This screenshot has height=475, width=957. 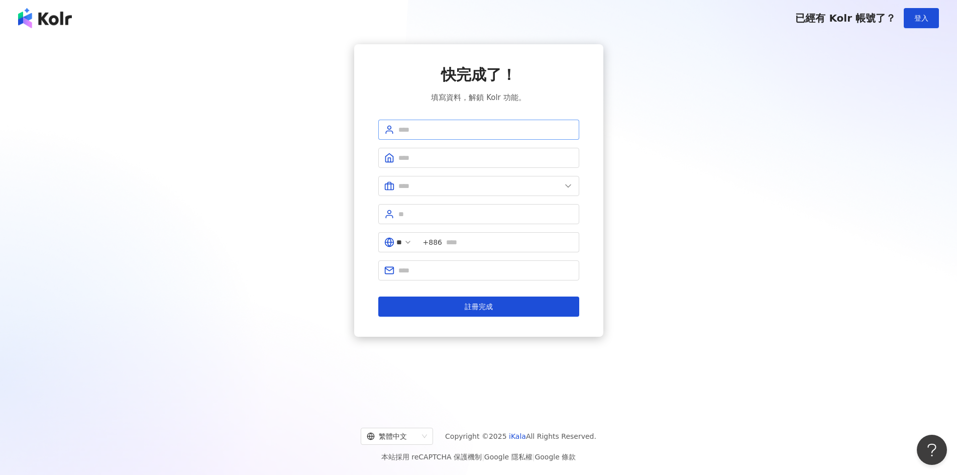 What do you see at coordinates (45, 18) in the screenshot?
I see `img: logo` at bounding box center [45, 18].